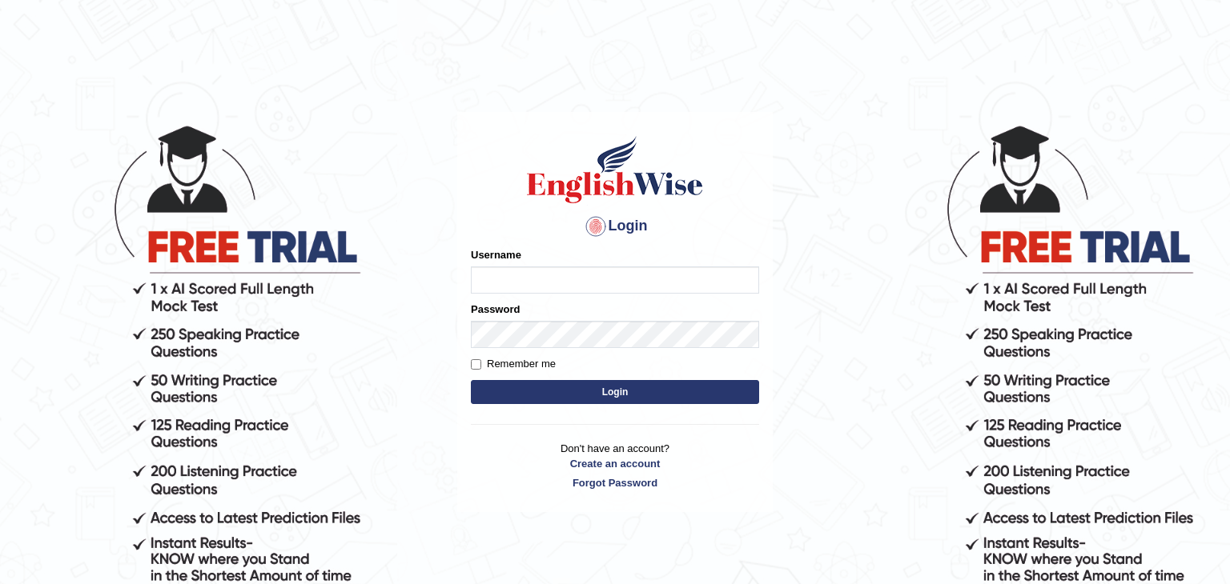 Image resolution: width=1230 pixels, height=584 pixels. Describe the element at coordinates (615, 392) in the screenshot. I see `button: Login` at that location.